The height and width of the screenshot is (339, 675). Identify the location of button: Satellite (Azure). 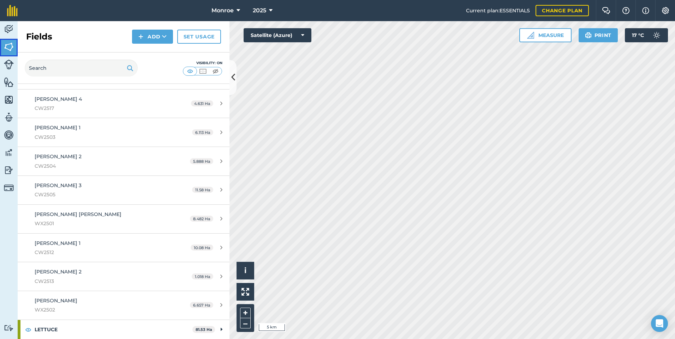
(277, 35).